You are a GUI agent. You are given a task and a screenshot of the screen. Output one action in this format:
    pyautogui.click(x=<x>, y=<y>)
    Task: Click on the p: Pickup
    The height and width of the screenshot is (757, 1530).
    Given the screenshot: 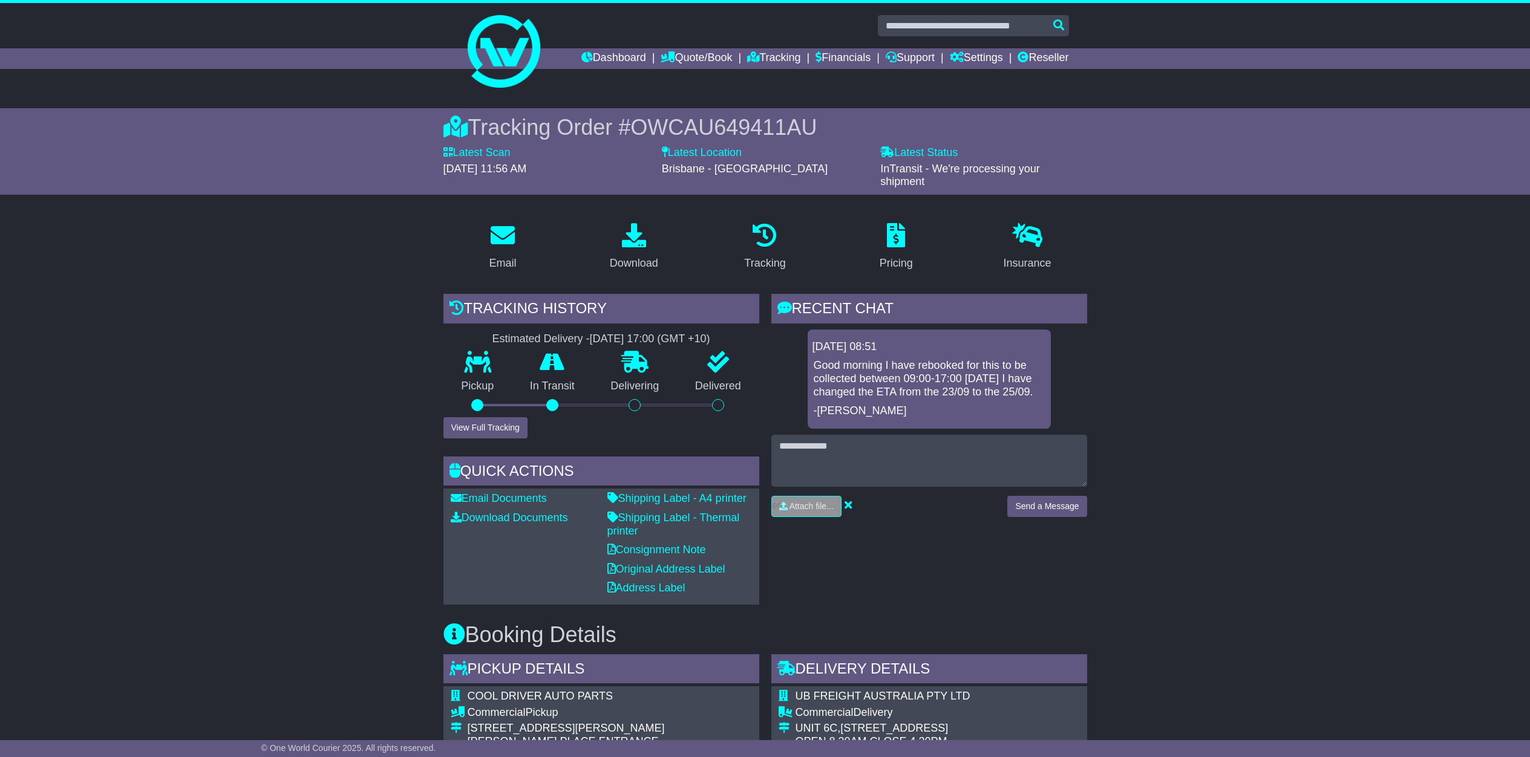 What is the action you would take?
    pyautogui.click(x=478, y=386)
    